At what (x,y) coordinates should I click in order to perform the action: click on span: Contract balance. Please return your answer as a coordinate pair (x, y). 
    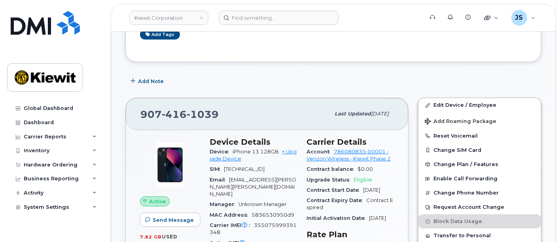
    Looking at the image, I should click on (332, 169).